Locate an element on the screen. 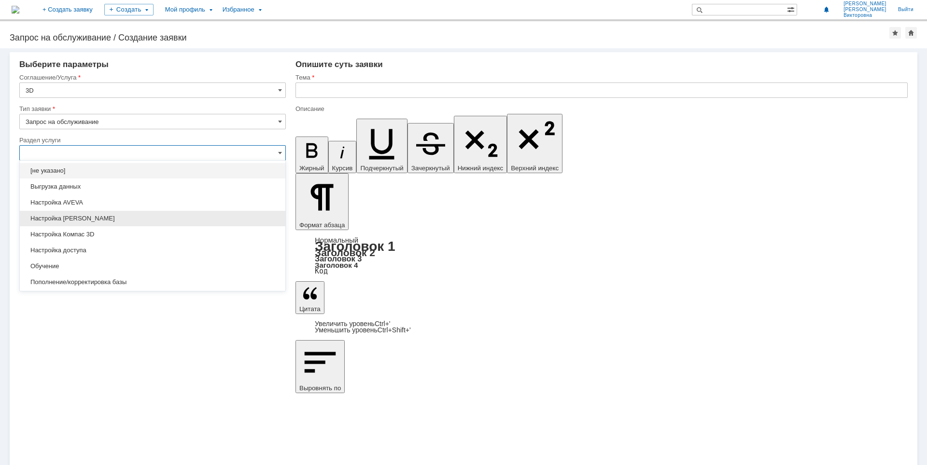 Image resolution: width=927 pixels, height=465 pixels. span: Пополнение/корректировка базы is located at coordinates (153, 282).